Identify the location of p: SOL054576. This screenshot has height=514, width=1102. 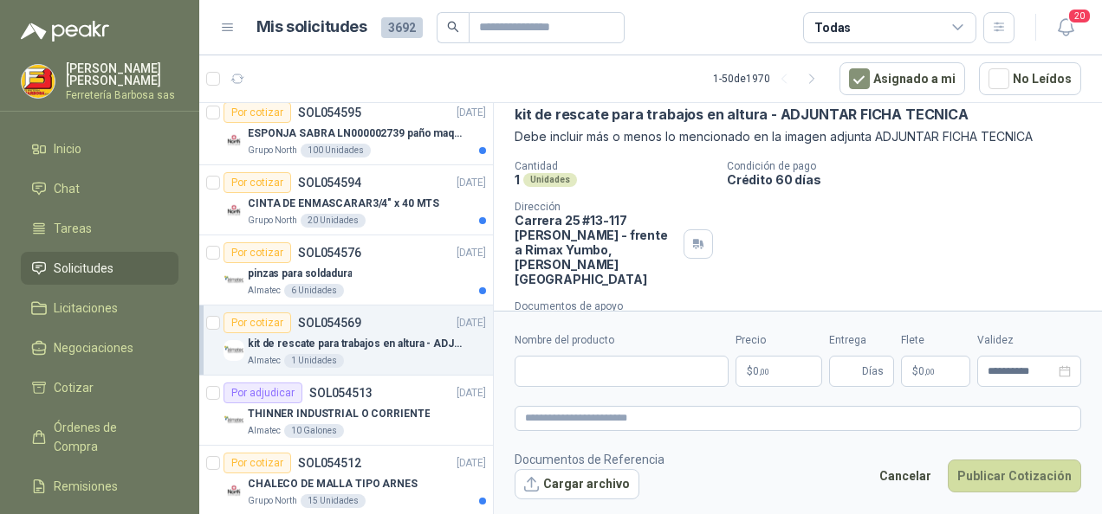
(329, 253).